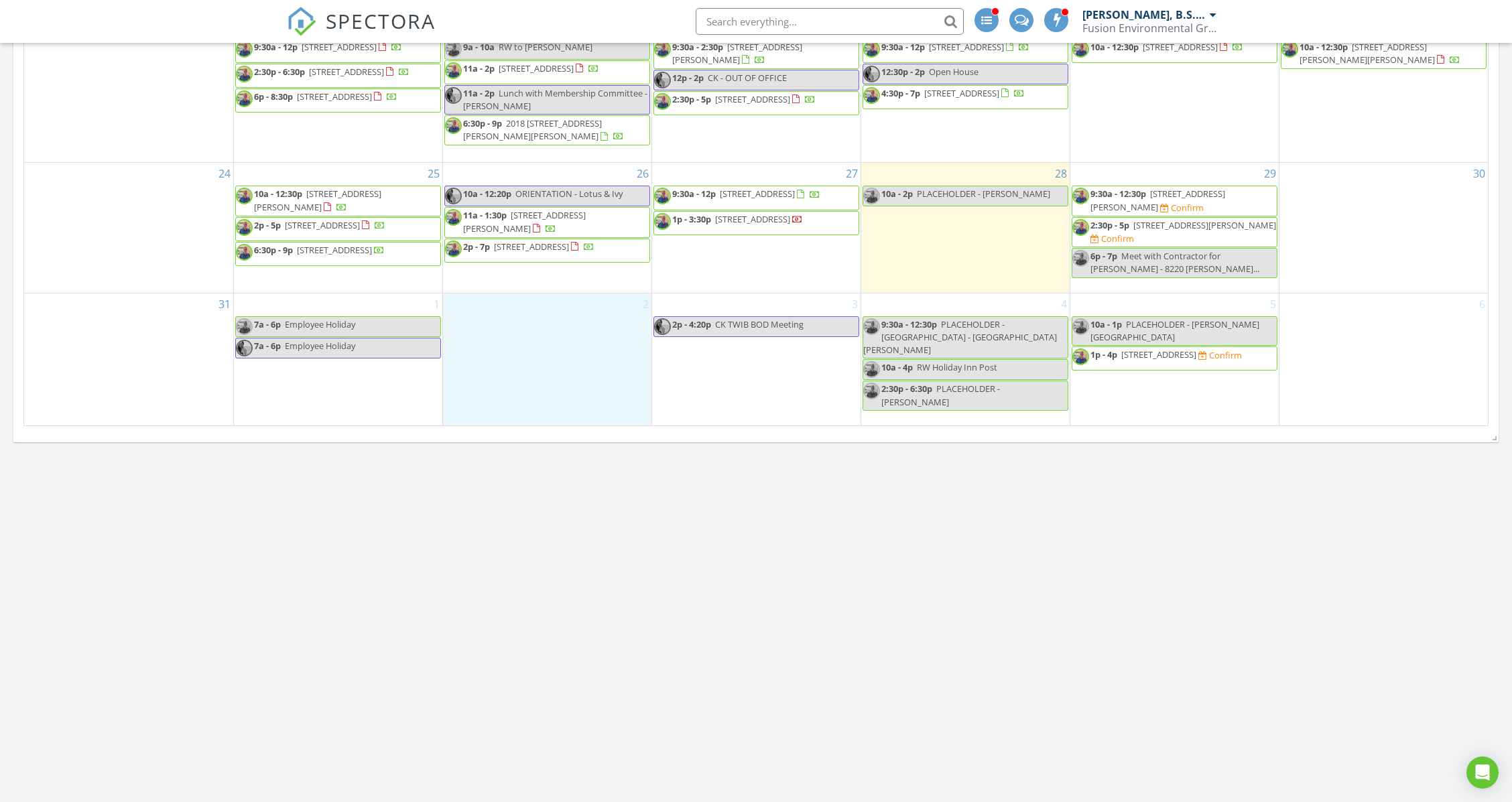  What do you see at coordinates (1106, 324) in the screenshot?
I see `span: 10a - 1p` at bounding box center [1106, 324].